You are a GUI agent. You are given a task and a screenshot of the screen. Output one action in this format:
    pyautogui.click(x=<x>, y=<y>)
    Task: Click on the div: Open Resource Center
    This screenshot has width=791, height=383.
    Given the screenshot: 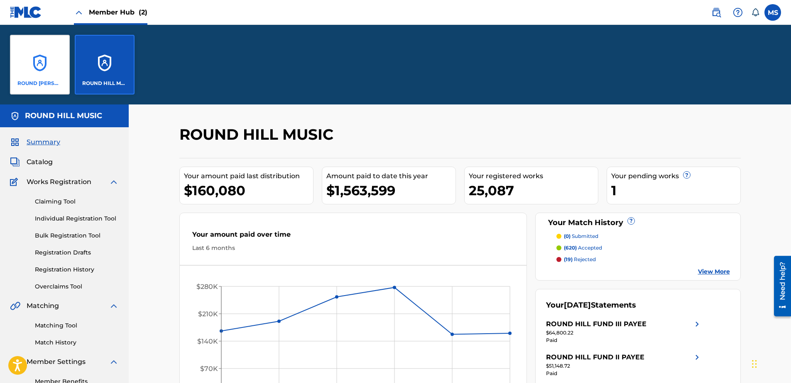 What is the action you would take?
    pyautogui.click(x=15, y=33)
    